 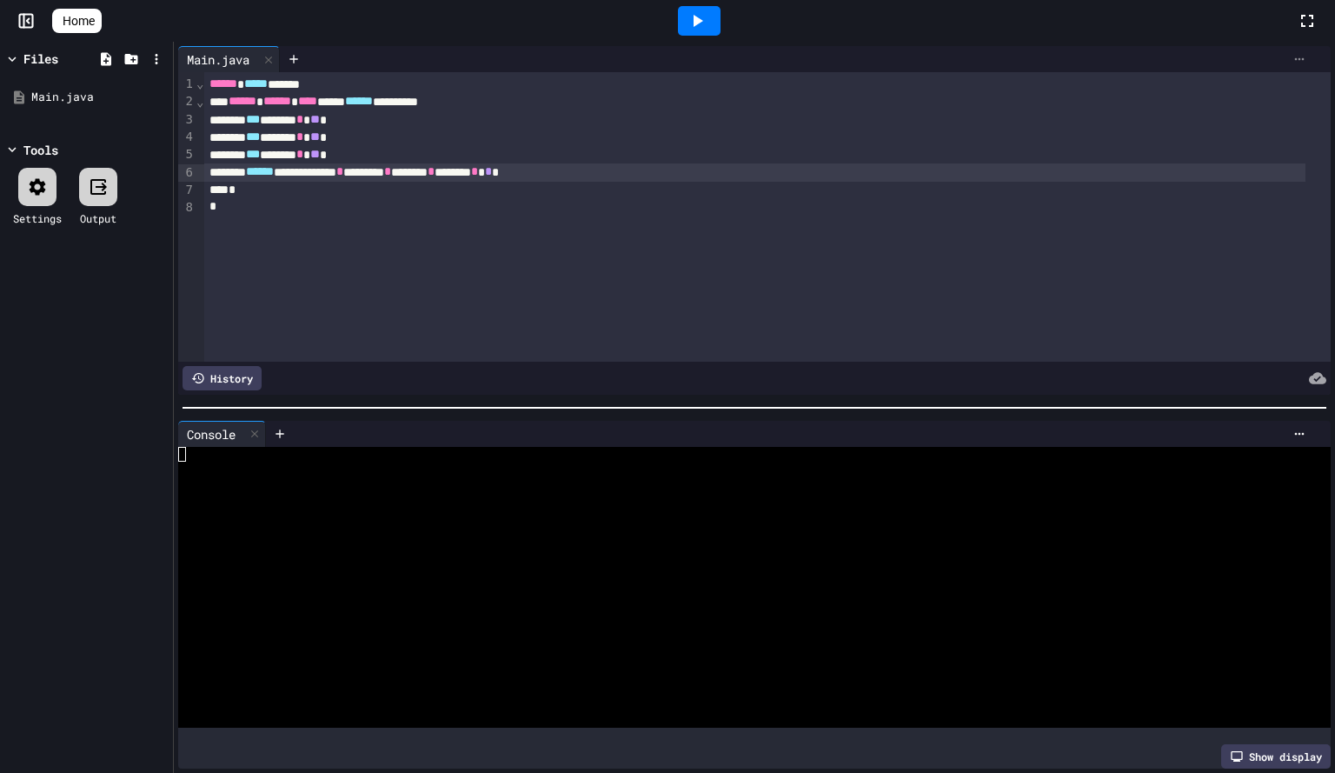 I want to click on div: 5, so click(x=187, y=155).